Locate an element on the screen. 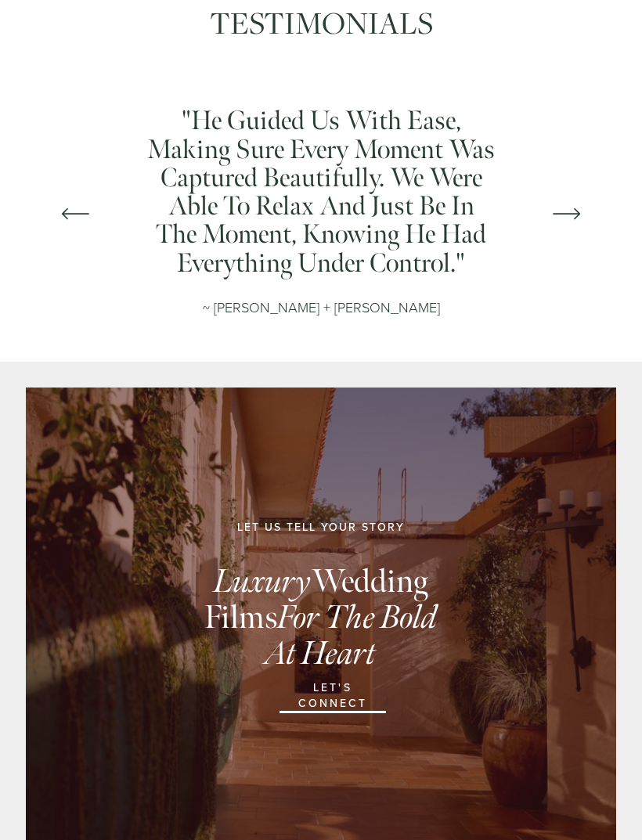 The image size is (642, 840). h2: Wedding films is located at coordinates (321, 617).